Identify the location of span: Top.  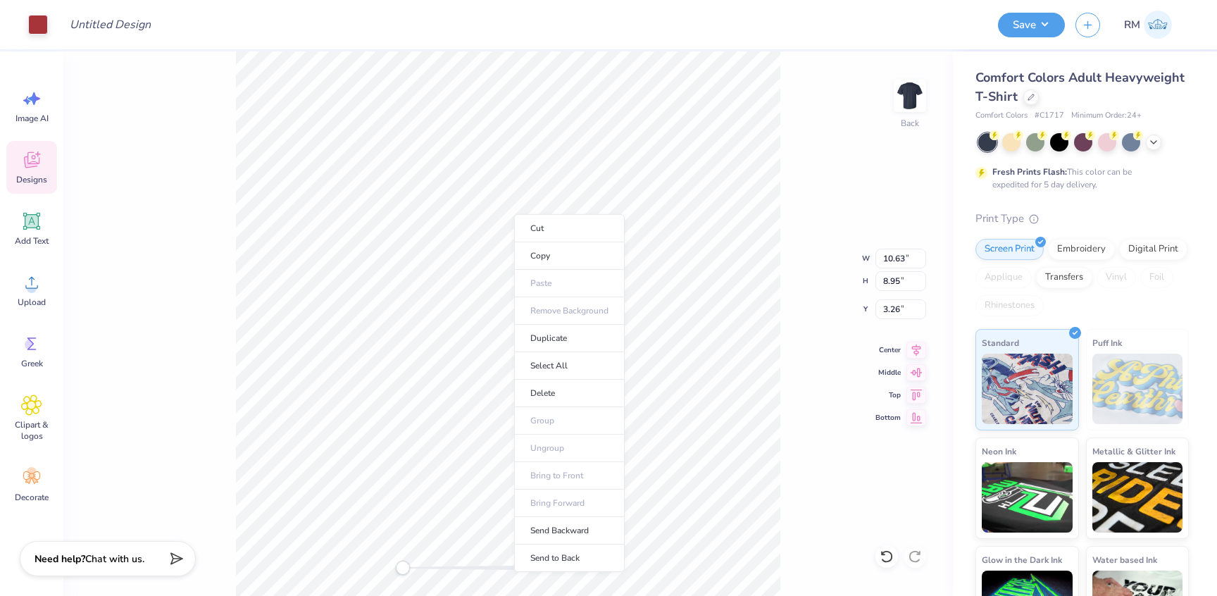
(888, 395).